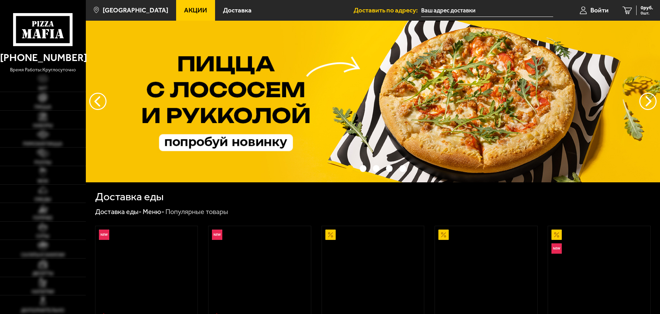  What do you see at coordinates (43, 144) in the screenshot?
I see `span: Римская пицца` at bounding box center [43, 144].